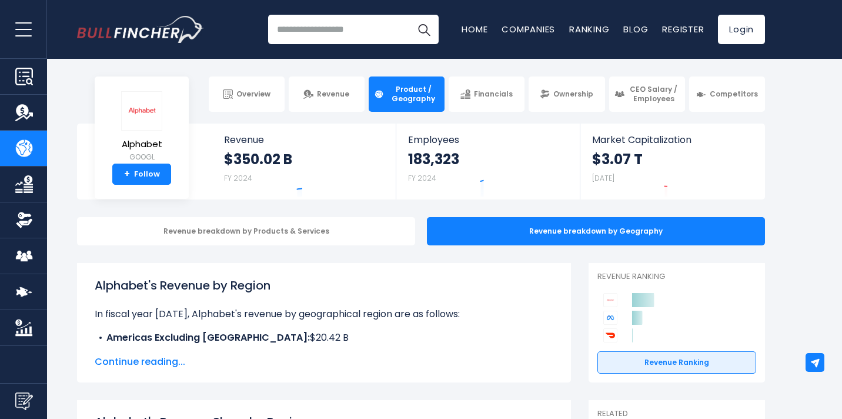 The width and height of the screenshot is (842, 419). I want to click on p: Revenue Ranking, so click(677, 276).